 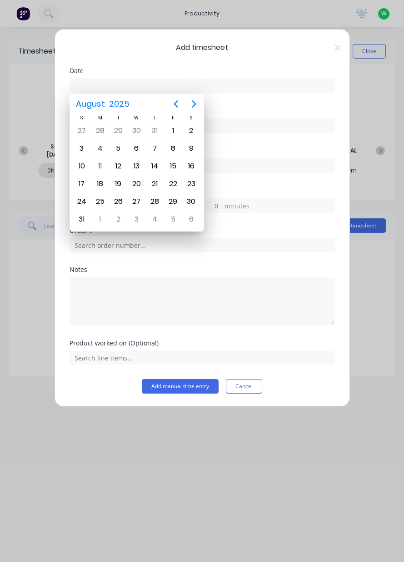 I want to click on div: Saturday, September 6, 2025, so click(x=191, y=219).